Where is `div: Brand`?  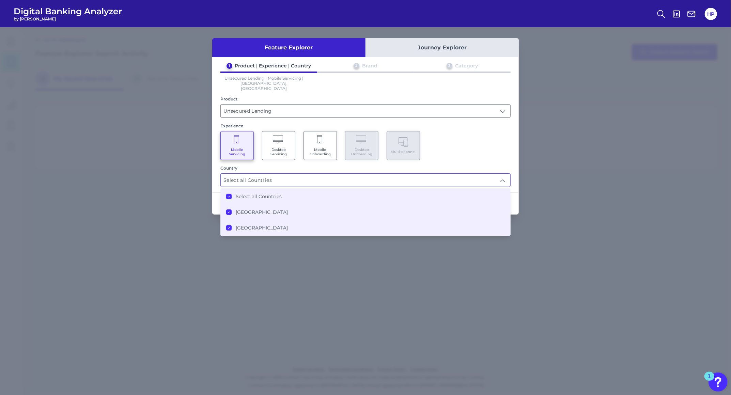 div: Brand is located at coordinates (370, 66).